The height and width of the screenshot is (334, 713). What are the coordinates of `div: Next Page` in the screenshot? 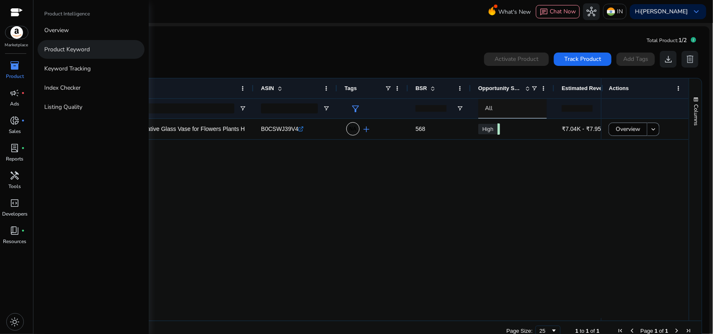 It's located at (676, 331).